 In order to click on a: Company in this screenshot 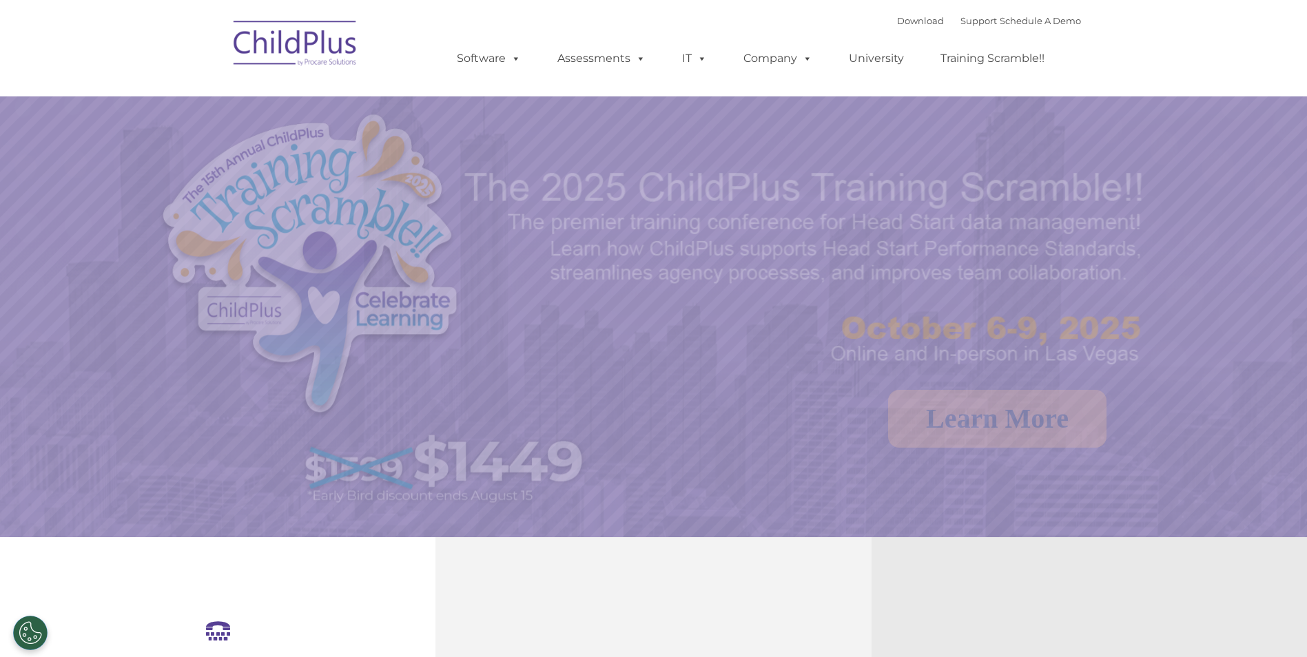, I will do `click(778, 59)`.